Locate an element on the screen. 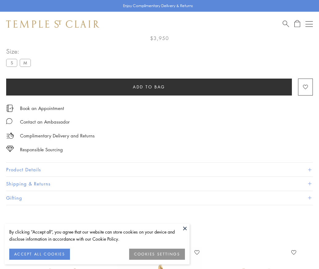 The height and width of the screenshot is (269, 319). button: Open navigation is located at coordinates (309, 24).